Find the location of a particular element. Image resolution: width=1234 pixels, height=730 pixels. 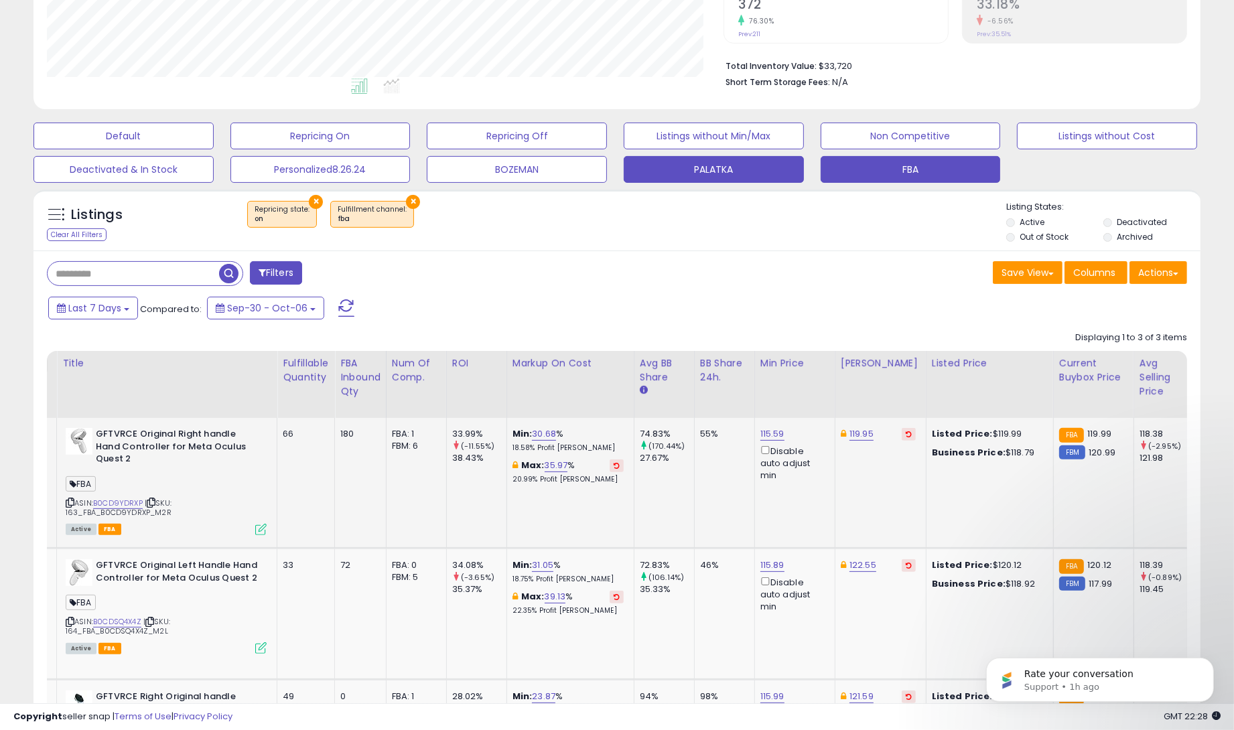

div: 0 is located at coordinates (358, 697).